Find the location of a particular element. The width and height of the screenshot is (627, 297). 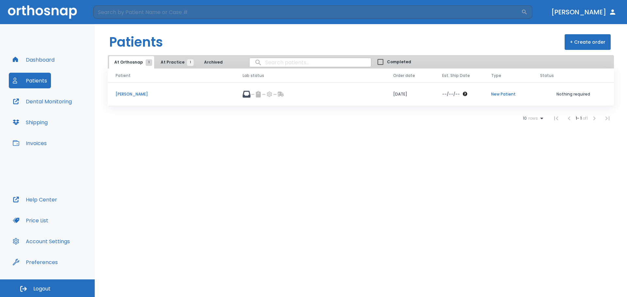

span: Lab status is located at coordinates (253, 76).